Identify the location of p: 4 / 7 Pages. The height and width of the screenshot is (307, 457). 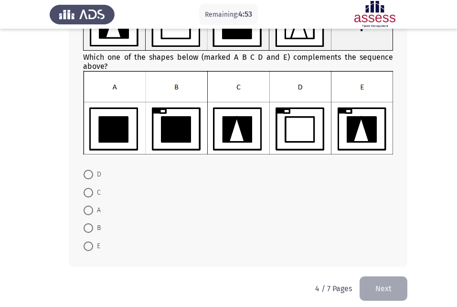
(333, 288).